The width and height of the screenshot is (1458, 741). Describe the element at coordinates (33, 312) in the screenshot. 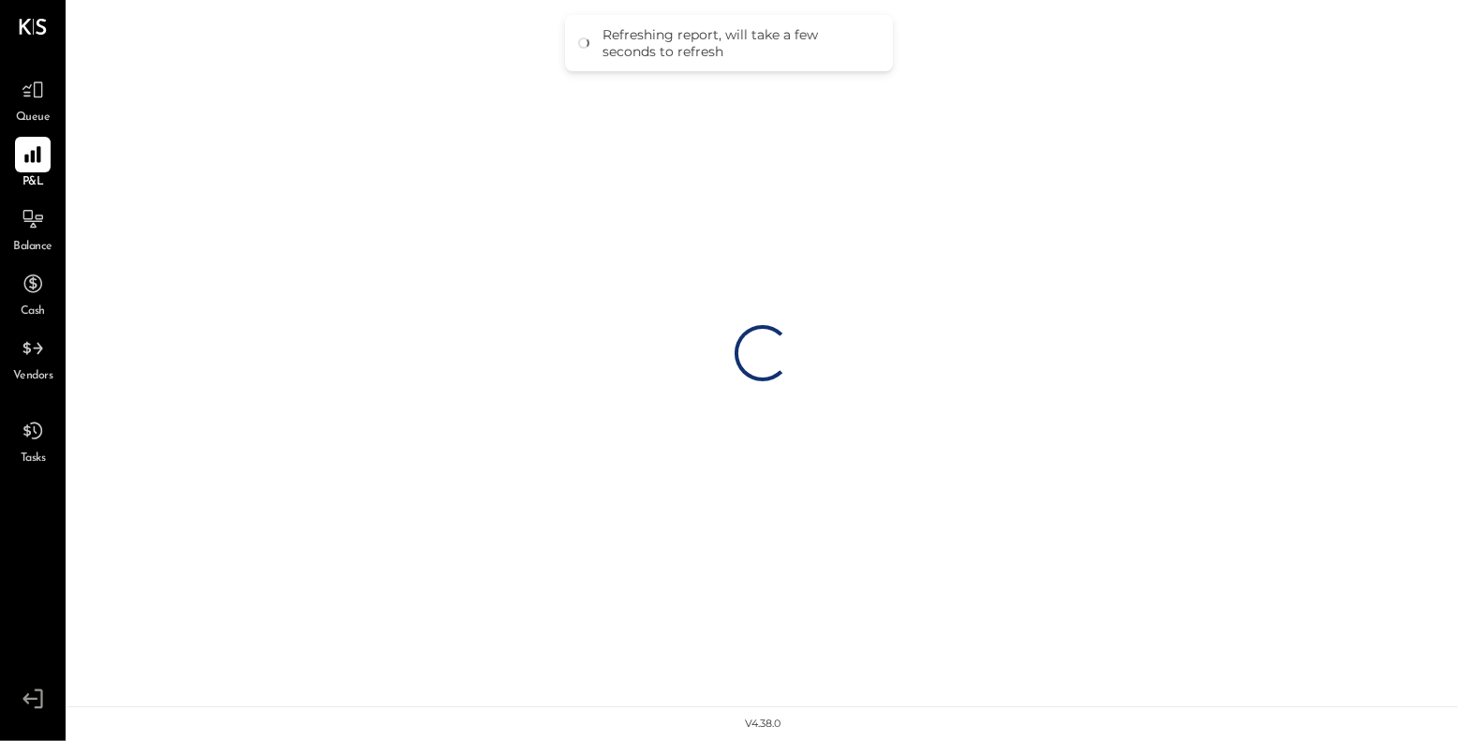

I see `span: Cash` at that location.